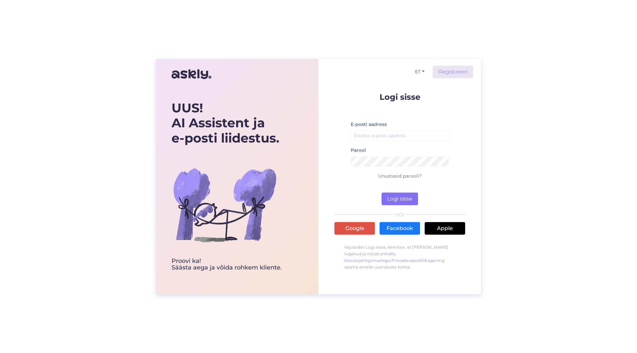 The image size is (637, 353). Describe the element at coordinates (400, 97) in the screenshot. I see `p: Logi sisse` at that location.